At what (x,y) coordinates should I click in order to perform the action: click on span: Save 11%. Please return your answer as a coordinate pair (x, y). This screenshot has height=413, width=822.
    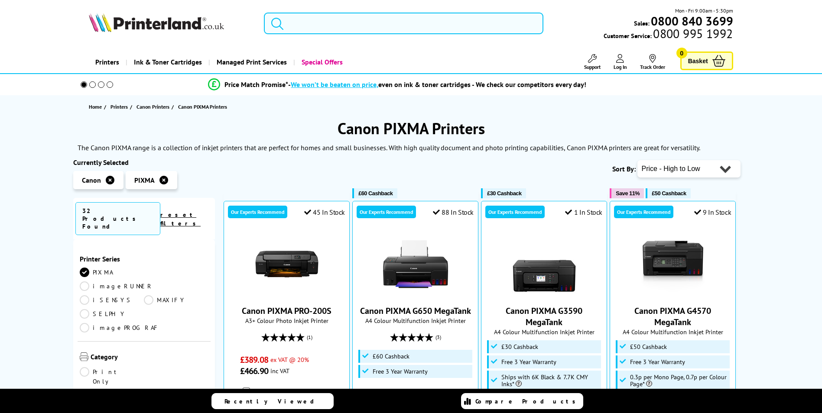
    Looking at the image, I should click on (628, 193).